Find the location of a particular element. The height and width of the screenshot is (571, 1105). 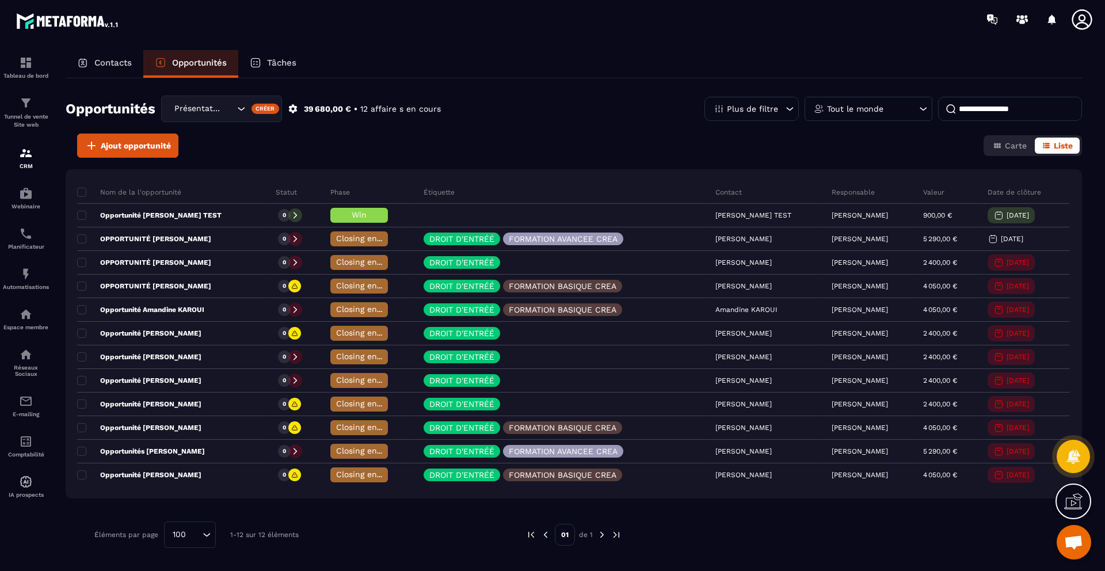

span: Win is located at coordinates (359, 215).